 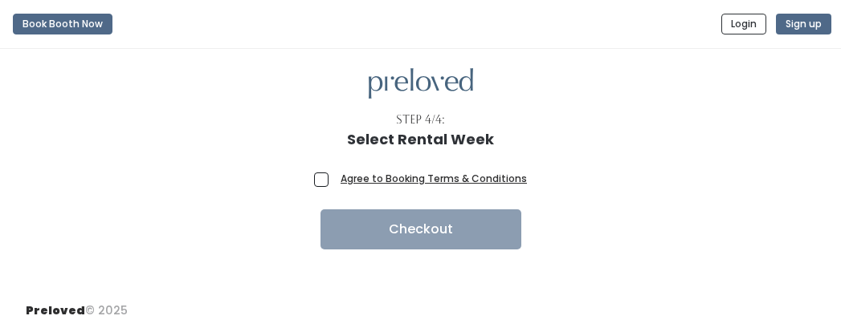 What do you see at coordinates (803, 24) in the screenshot?
I see `button: Sign up` at bounding box center [803, 24].